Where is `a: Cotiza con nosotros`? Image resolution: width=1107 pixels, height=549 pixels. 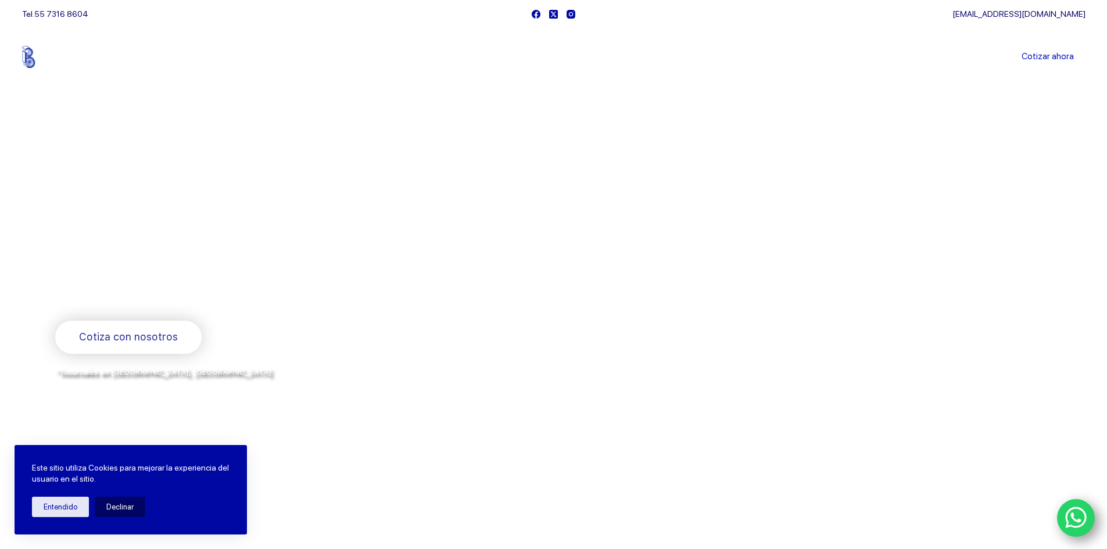 a: Cotiza con nosotros is located at coordinates (128, 337).